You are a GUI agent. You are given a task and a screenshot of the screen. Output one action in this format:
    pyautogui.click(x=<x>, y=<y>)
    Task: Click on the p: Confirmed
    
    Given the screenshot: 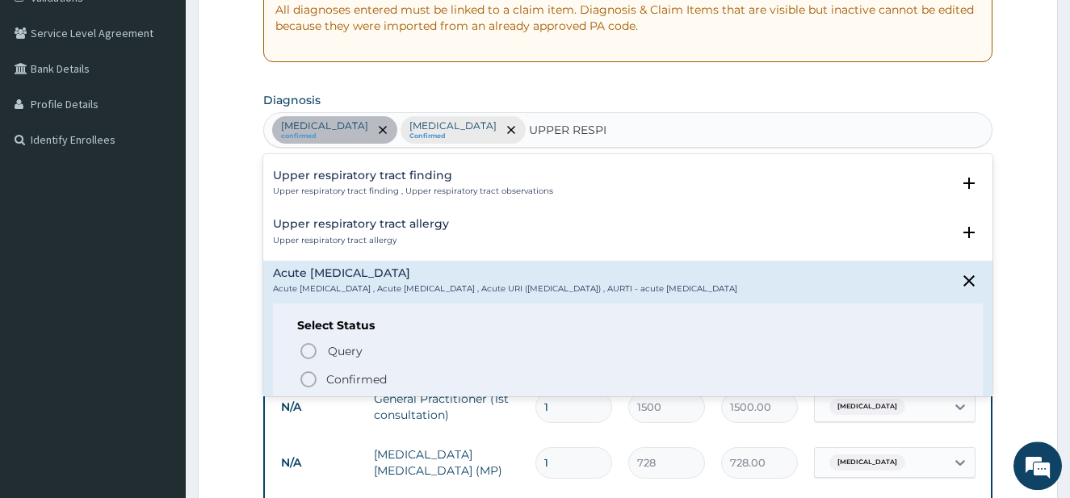 What is the action you would take?
    pyautogui.click(x=356, y=380)
    